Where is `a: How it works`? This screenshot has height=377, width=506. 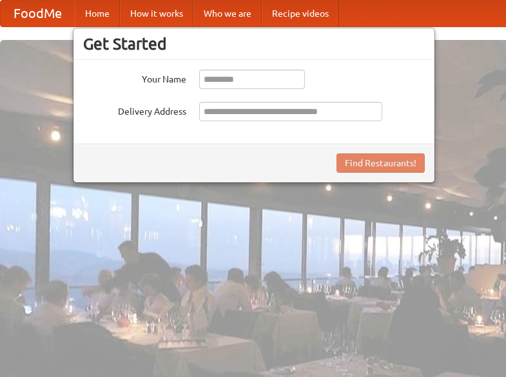 a: How it works is located at coordinates (157, 14).